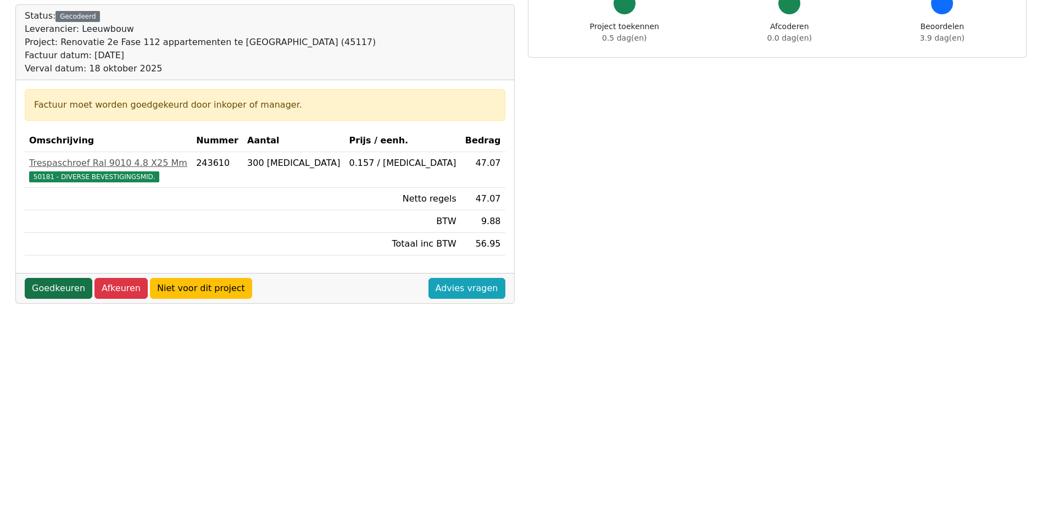 The width and height of the screenshot is (1042, 524). Describe the element at coordinates (77, 16) in the screenshot. I see `div: Gecodeerd` at that location.